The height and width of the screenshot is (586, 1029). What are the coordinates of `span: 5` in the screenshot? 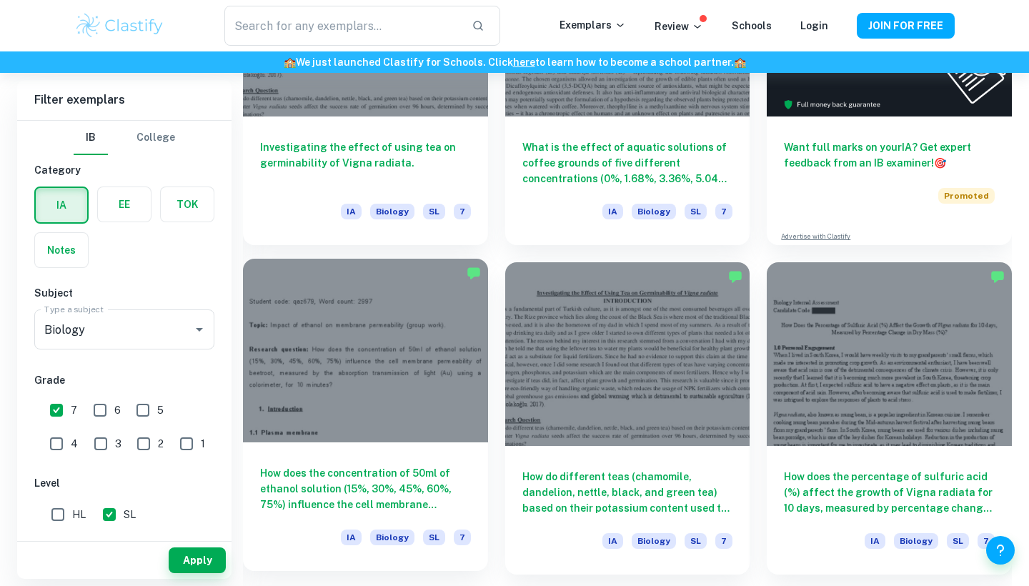 It's located at (160, 410).